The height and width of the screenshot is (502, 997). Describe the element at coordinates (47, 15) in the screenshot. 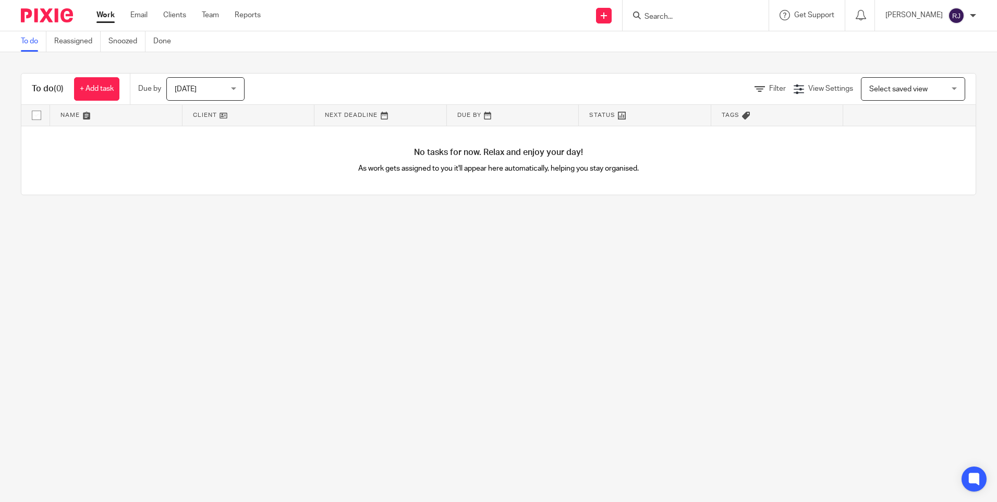

I see `img: Pixie` at that location.